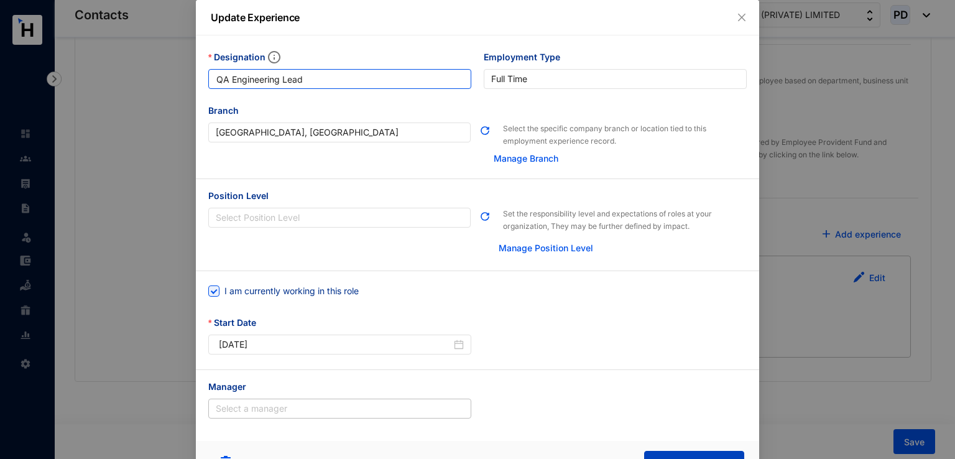  Describe the element at coordinates (228, 111) in the screenshot. I see `label: Branch` at that location.